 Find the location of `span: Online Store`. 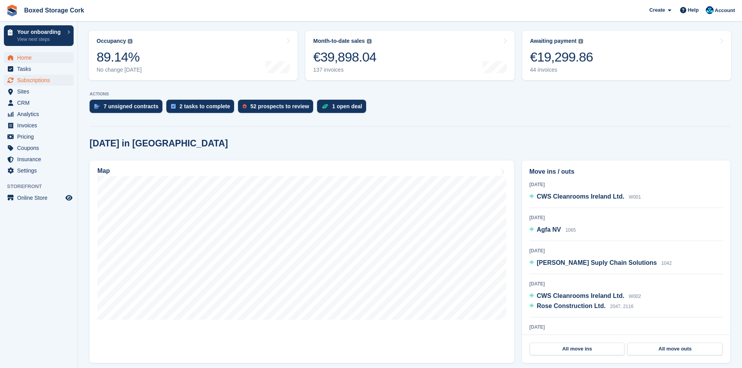

span: Online Store is located at coordinates (41, 198).